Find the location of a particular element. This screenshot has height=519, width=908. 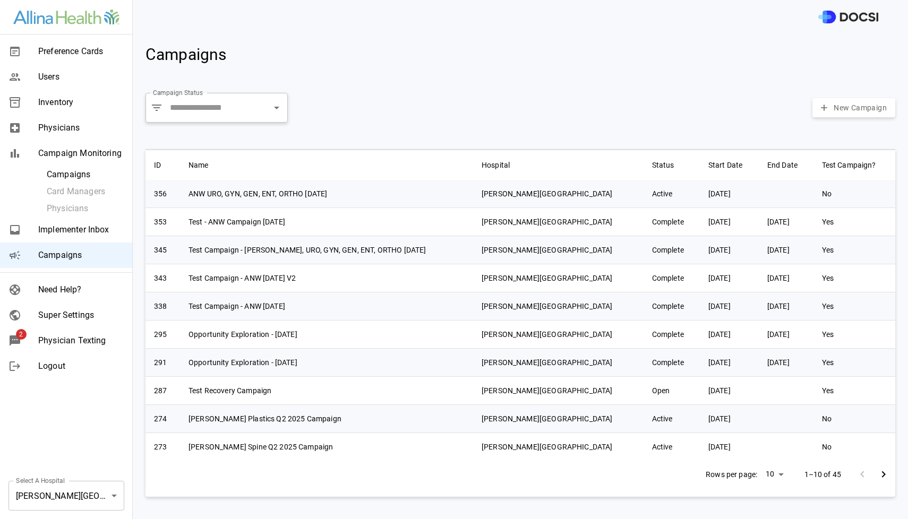

td: 345 is located at coordinates (163, 250).